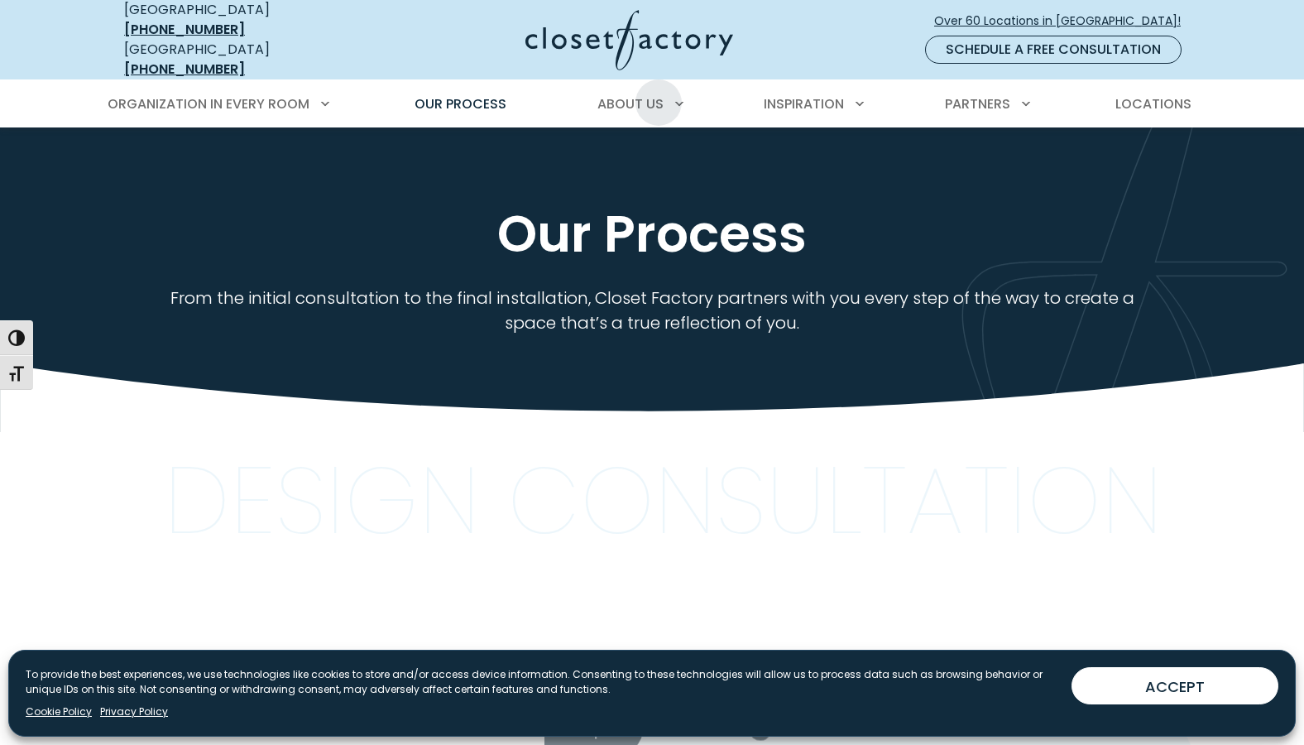 Image resolution: width=1304 pixels, height=745 pixels. I want to click on a: Schedule a Free Consultation, so click(1053, 50).